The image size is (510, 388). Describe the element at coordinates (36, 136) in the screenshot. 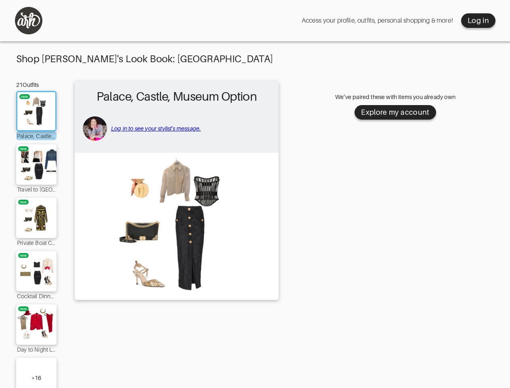

I see `div: Palace, Castle, Museum Option` at that location.